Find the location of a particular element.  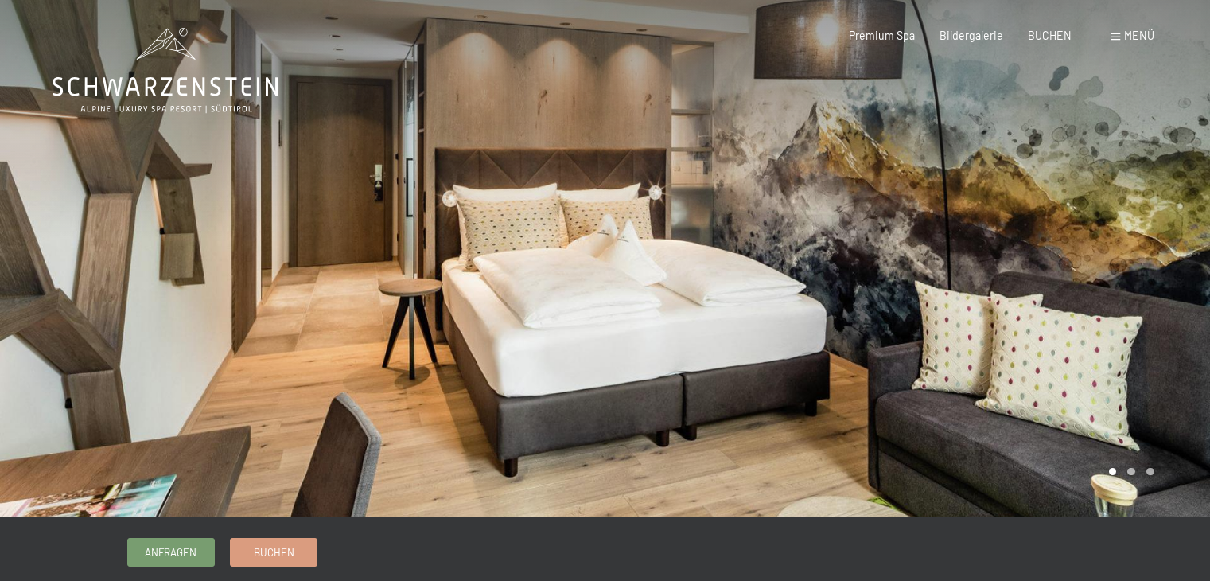

span: Anfragen is located at coordinates (170, 552).